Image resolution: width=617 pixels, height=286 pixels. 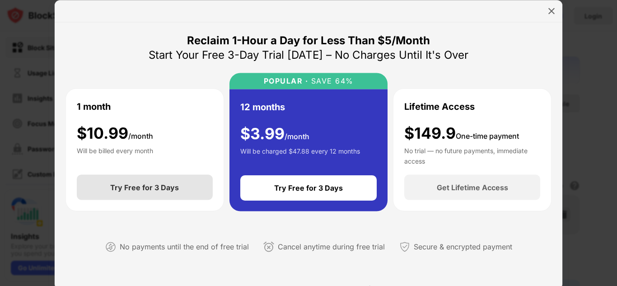 I want to click on div: Will be charged $47.88 every 12 months, so click(x=300, y=155).